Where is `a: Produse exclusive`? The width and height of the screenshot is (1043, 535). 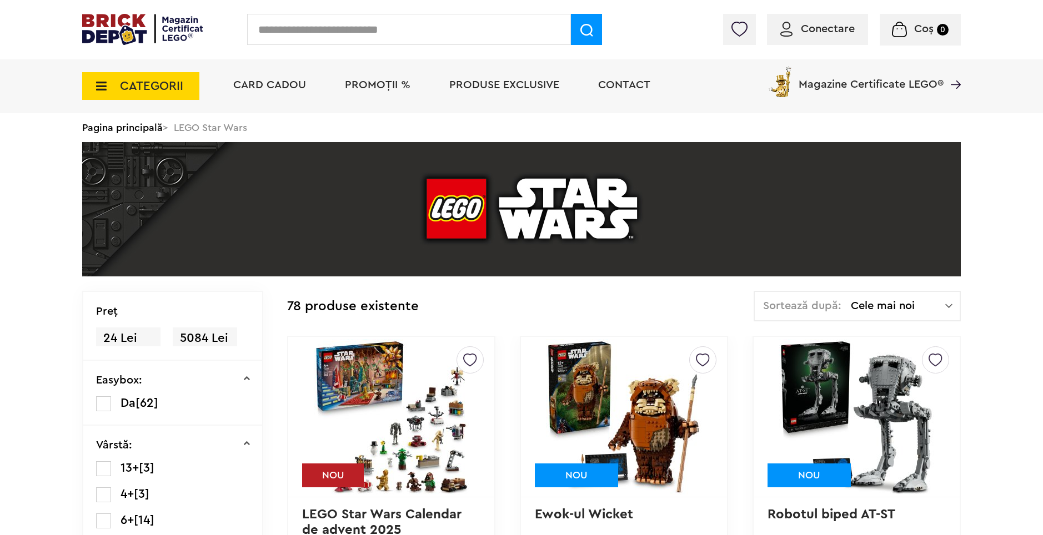 a: Produse exclusive is located at coordinates (504, 85).